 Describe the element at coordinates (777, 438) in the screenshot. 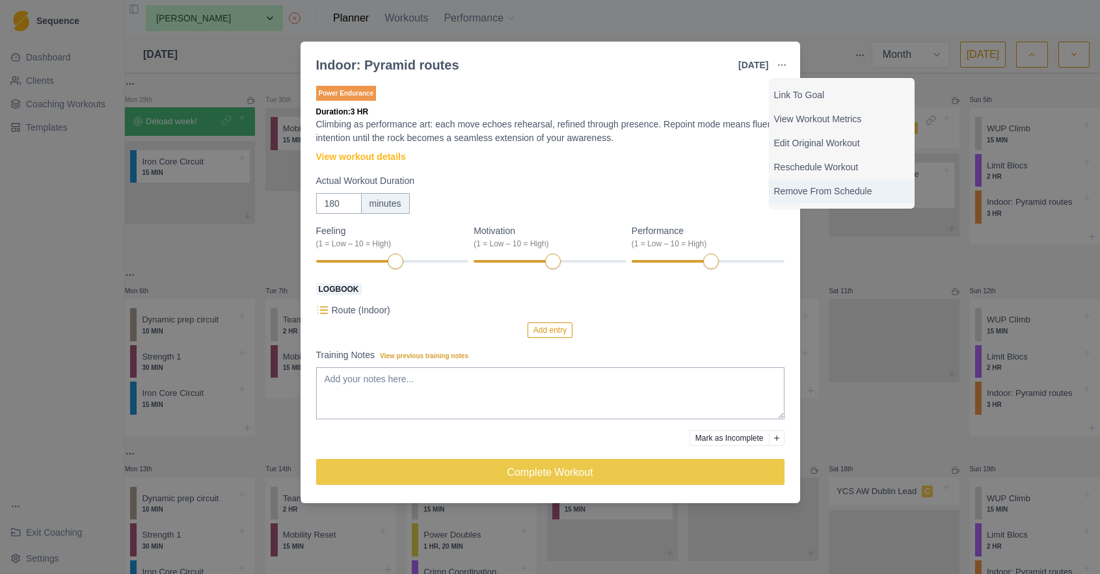

I see `button: Add reason` at that location.